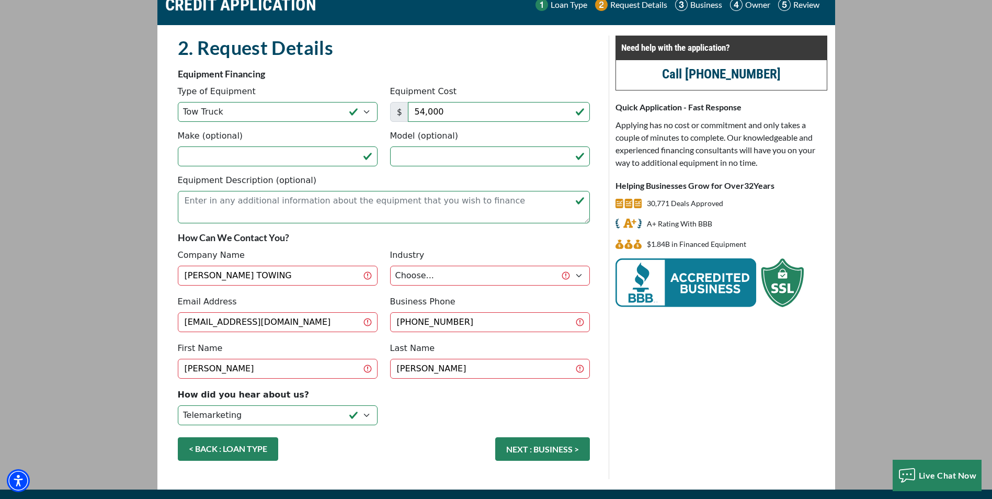  I want to click on label: First Name, so click(200, 348).